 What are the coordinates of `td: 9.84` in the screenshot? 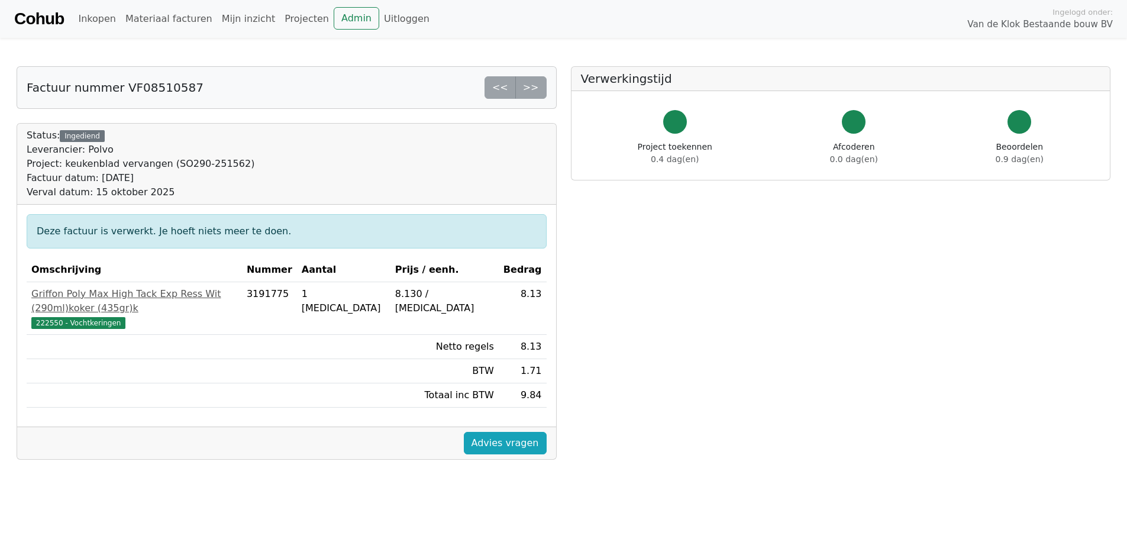 It's located at (522, 395).